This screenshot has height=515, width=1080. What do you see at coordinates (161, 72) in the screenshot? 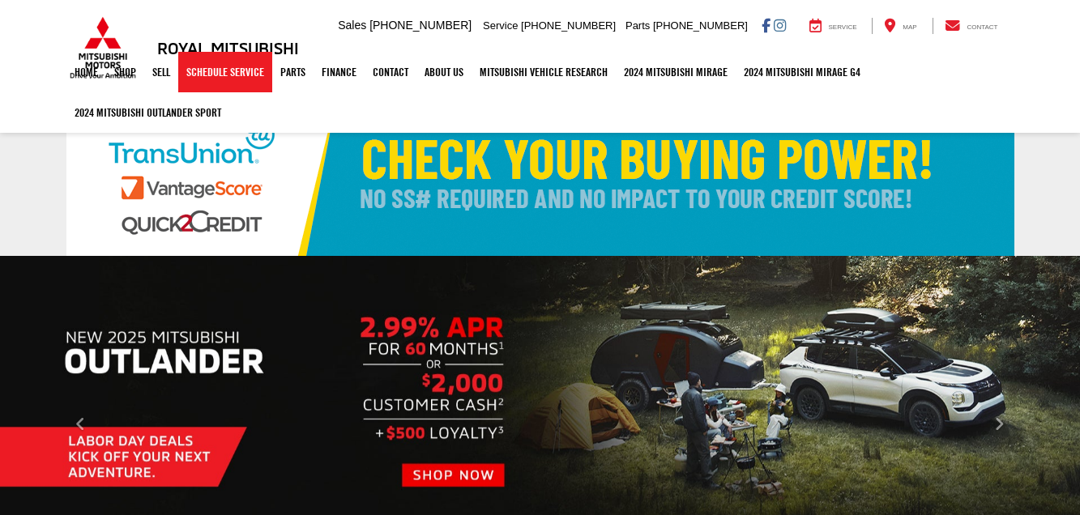
I see `a: Sell` at bounding box center [161, 72].